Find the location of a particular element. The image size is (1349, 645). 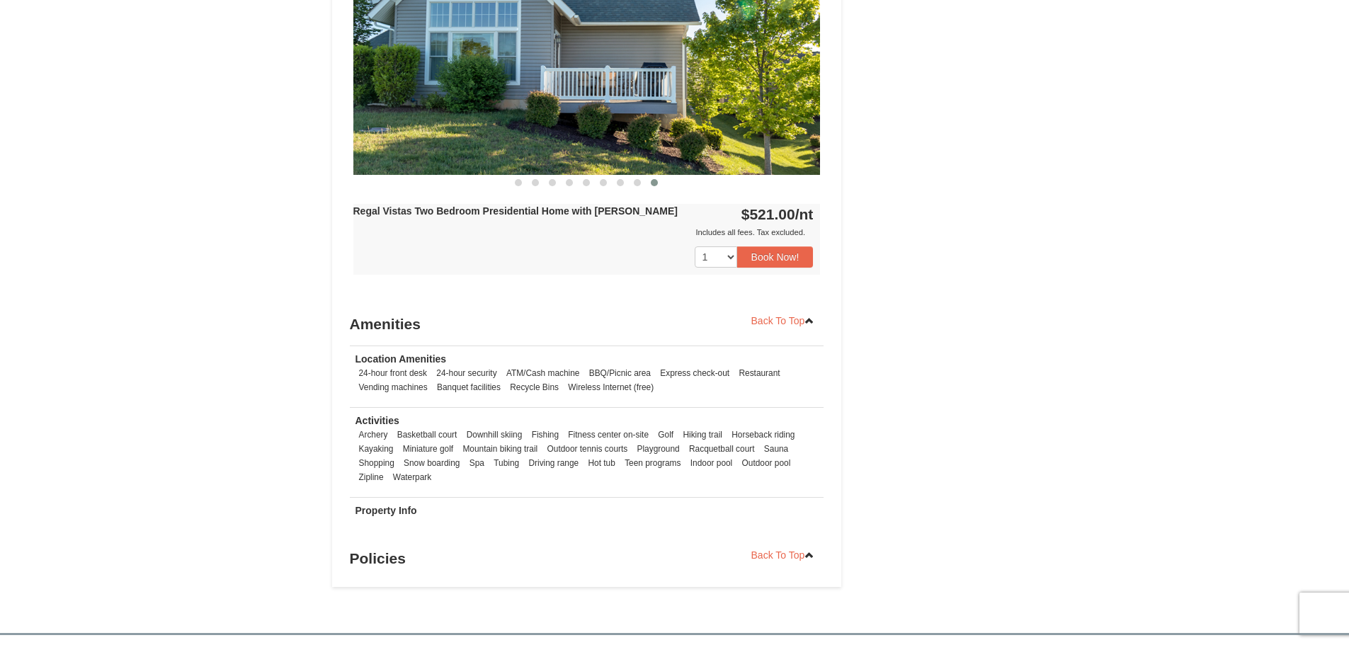

h3: Policies is located at coordinates (587, 559).